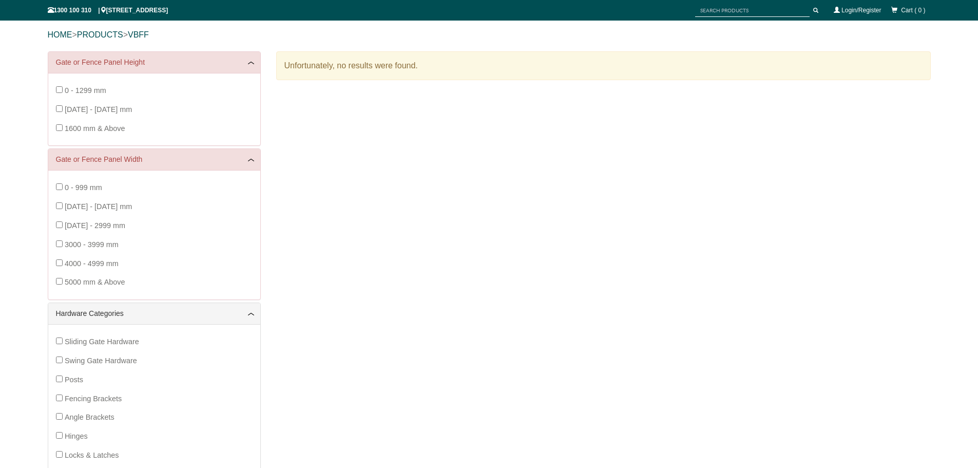  Describe the element at coordinates (95, 282) in the screenshot. I see `span: 5000 mm & Above` at that location.